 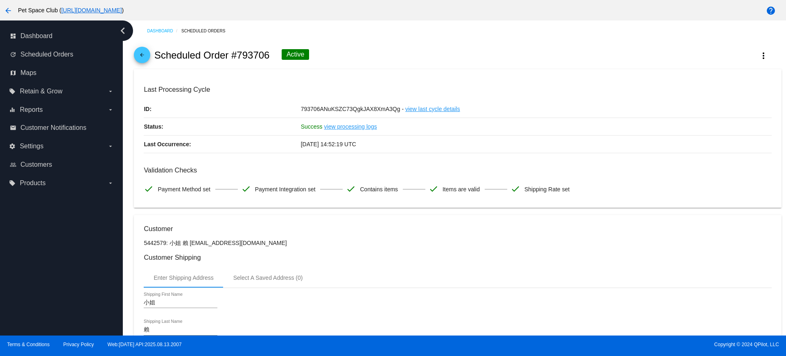 I want to click on span: Maps, so click(x=28, y=73).